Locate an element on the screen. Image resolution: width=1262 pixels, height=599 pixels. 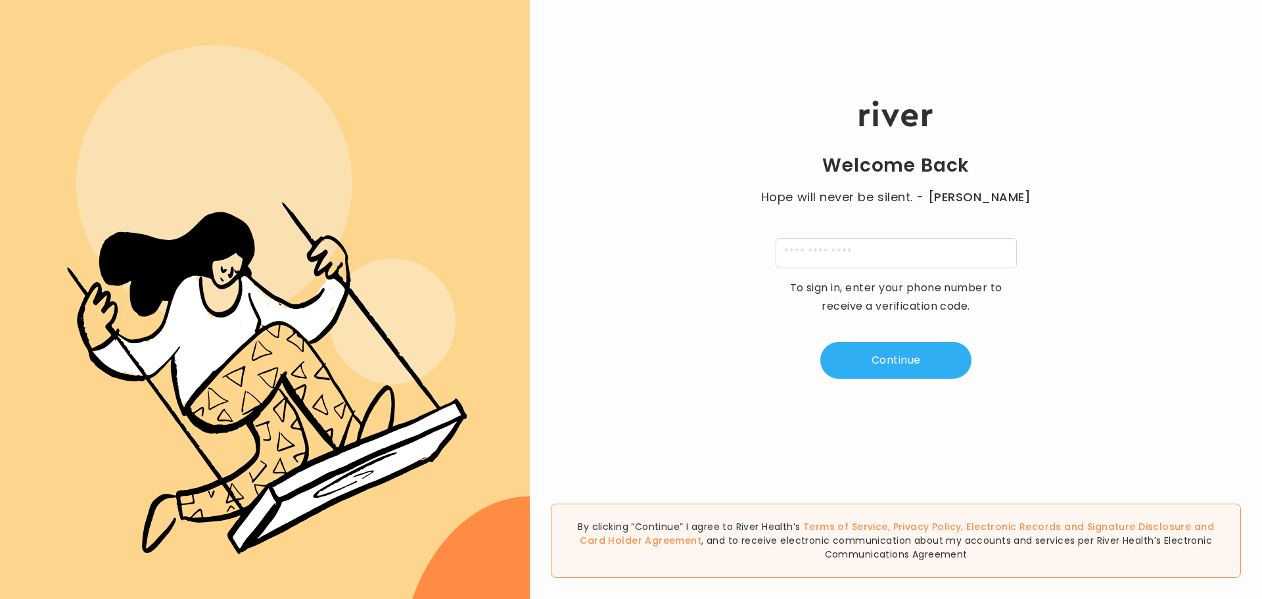
button: Continue is located at coordinates (896, 360).